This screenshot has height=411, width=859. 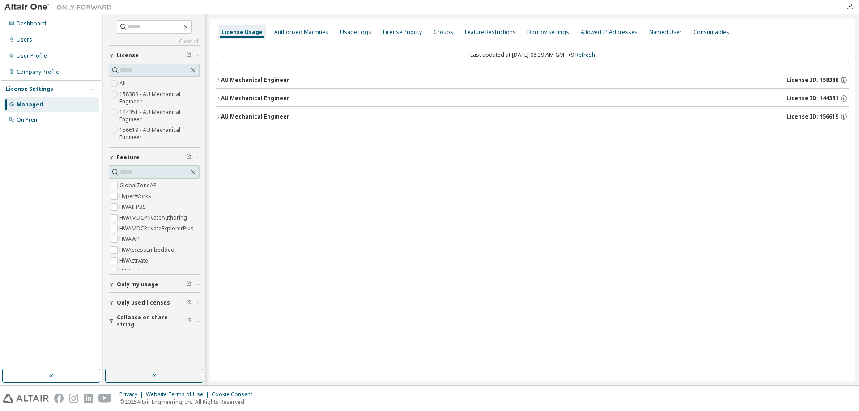 What do you see at coordinates (30, 89) in the screenshot?
I see `div: License Settings` at bounding box center [30, 89].